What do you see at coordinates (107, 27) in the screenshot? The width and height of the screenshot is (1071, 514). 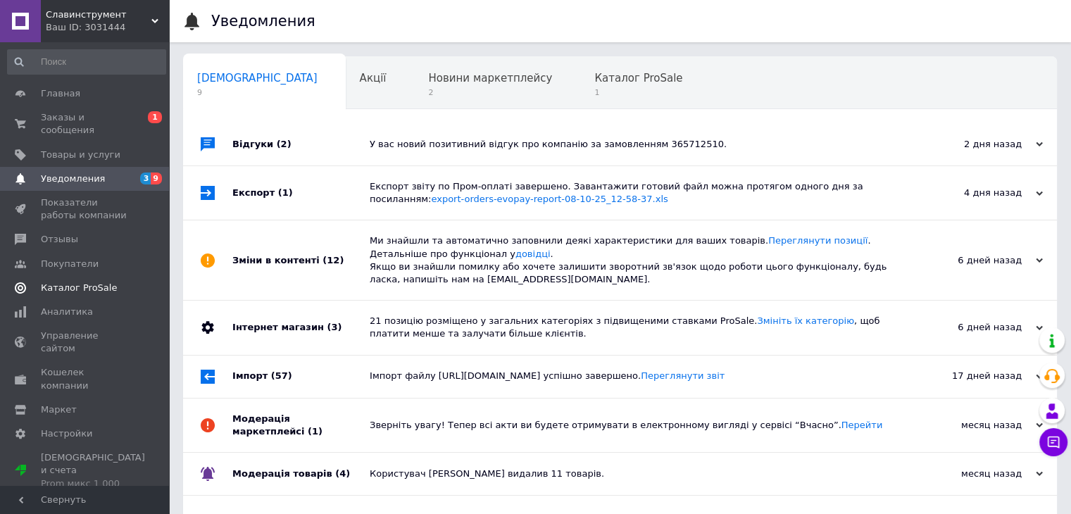 I see `div: Ваш ID: 3031444` at bounding box center [107, 27].